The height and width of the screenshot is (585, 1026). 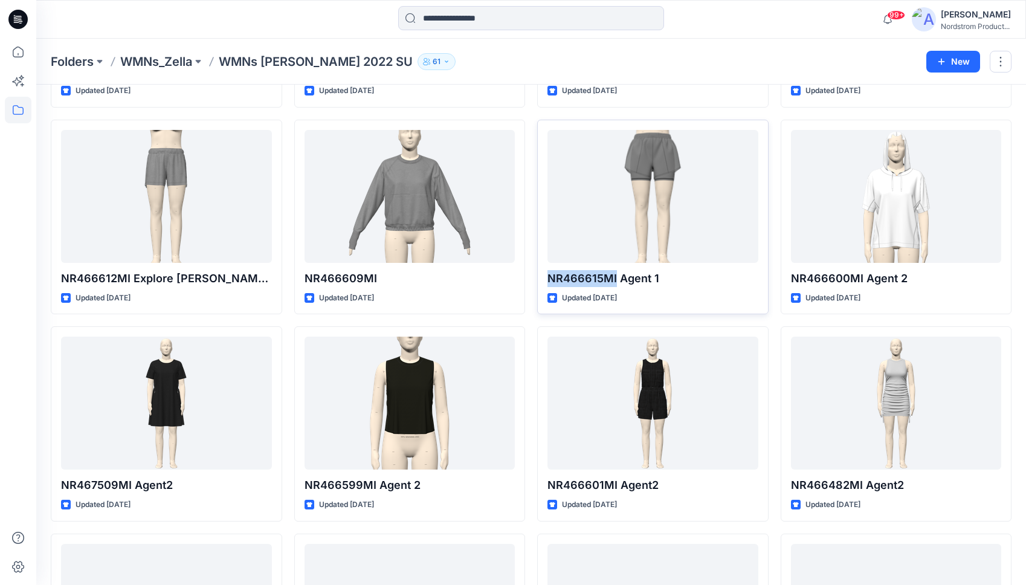 What do you see at coordinates (652, 485) in the screenshot?
I see `p: NR466601MI Agent2` at bounding box center [652, 485].